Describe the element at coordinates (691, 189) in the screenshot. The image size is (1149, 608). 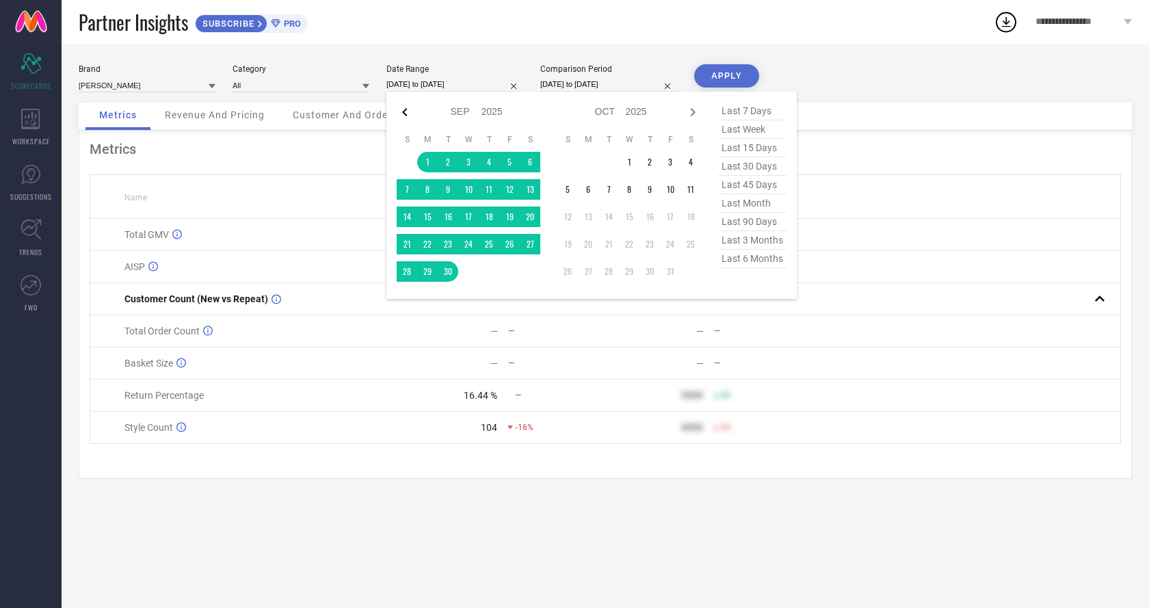
I see `td: Sat Oct 11 2025` at that location.